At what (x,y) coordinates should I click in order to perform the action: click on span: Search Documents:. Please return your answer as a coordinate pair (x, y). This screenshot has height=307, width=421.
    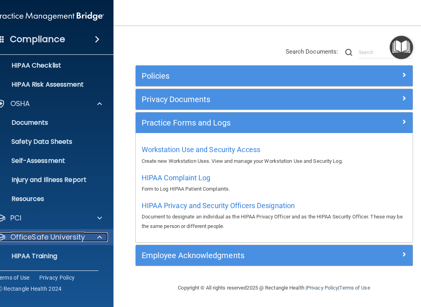
    Looking at the image, I should click on (312, 52).